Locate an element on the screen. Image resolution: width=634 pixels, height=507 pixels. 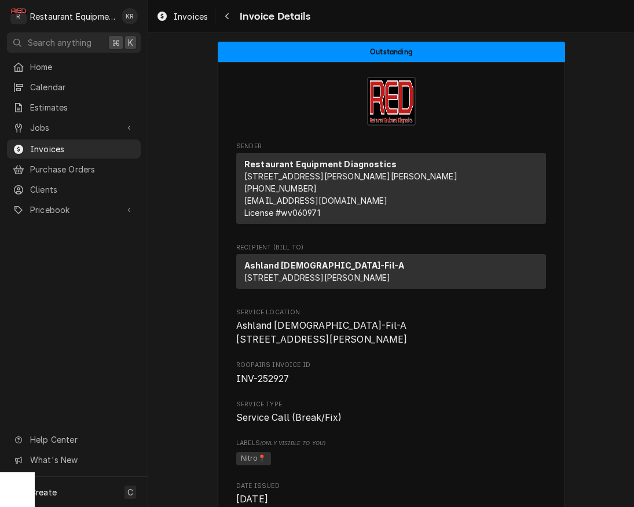
span: Recipient (Bill To) is located at coordinates (391, 248).